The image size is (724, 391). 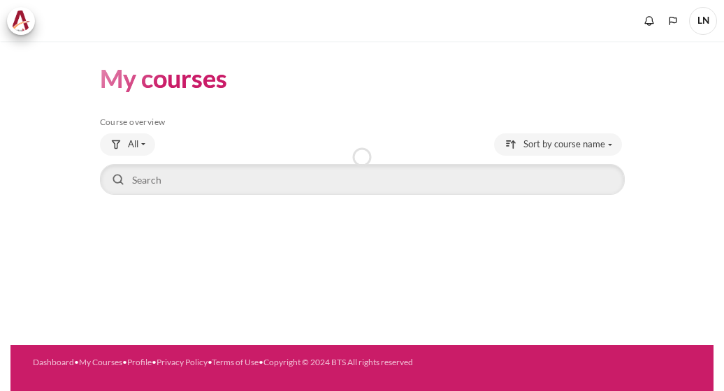 I want to click on a: Terms of Use, so click(x=235, y=362).